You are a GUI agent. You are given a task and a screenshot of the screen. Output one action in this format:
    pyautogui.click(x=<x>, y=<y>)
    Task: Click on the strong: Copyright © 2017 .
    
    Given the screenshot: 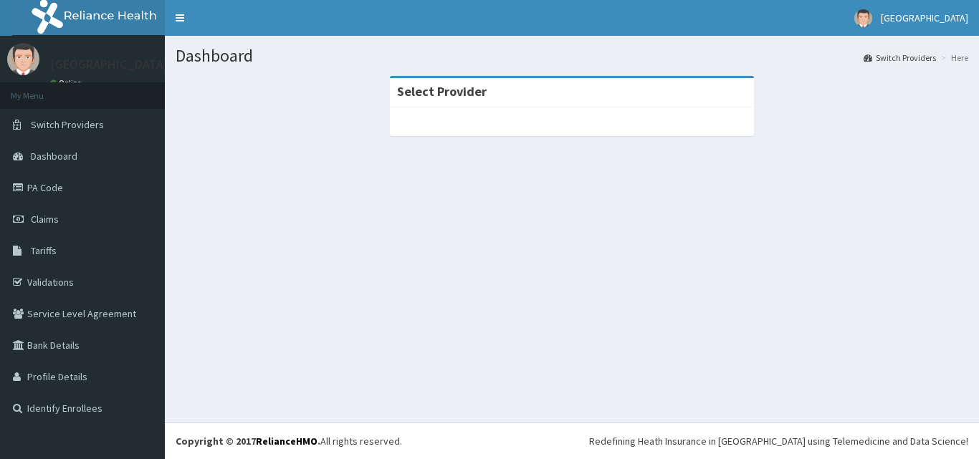 What is the action you would take?
    pyautogui.click(x=248, y=441)
    